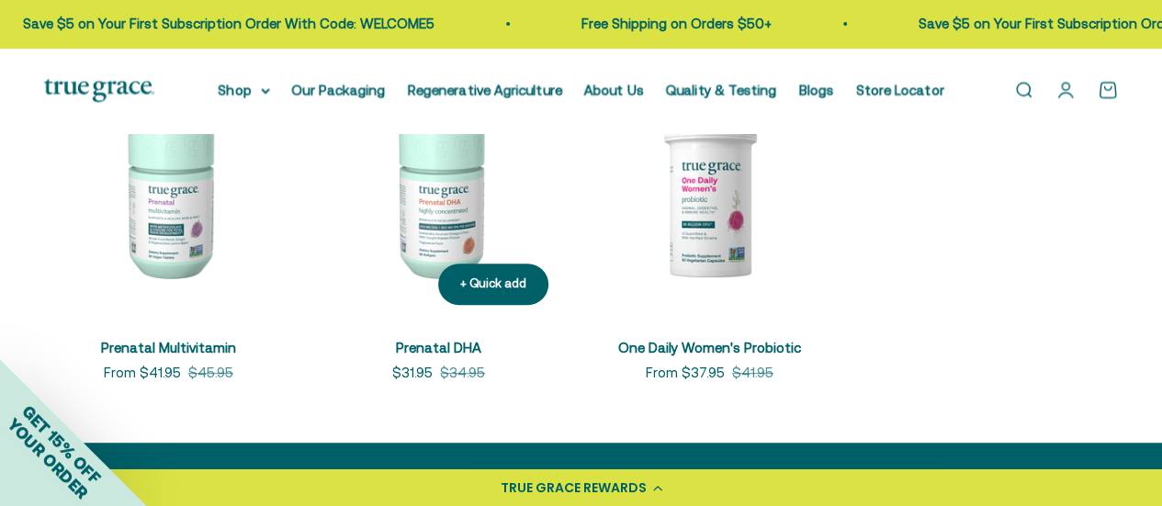 This screenshot has width=1162, height=506. What do you see at coordinates (900, 89) in the screenshot?
I see `a: Store Locator` at bounding box center [900, 89].